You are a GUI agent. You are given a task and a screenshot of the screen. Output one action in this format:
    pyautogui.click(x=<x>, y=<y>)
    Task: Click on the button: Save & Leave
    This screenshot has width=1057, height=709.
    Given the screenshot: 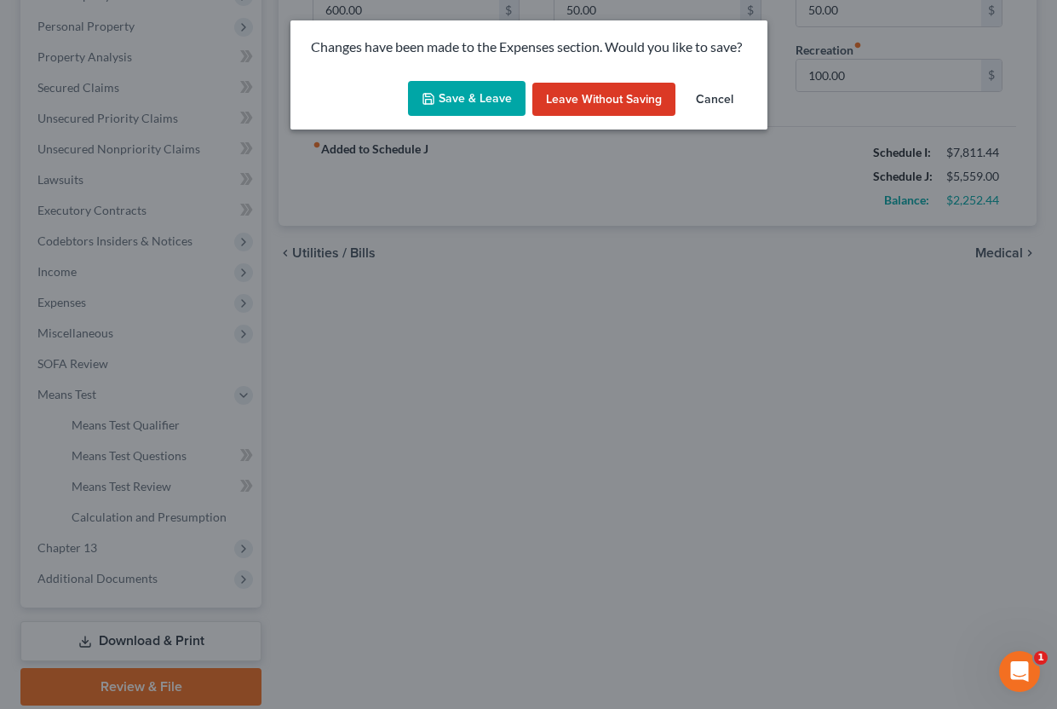 What is the action you would take?
    pyautogui.click(x=467, y=99)
    